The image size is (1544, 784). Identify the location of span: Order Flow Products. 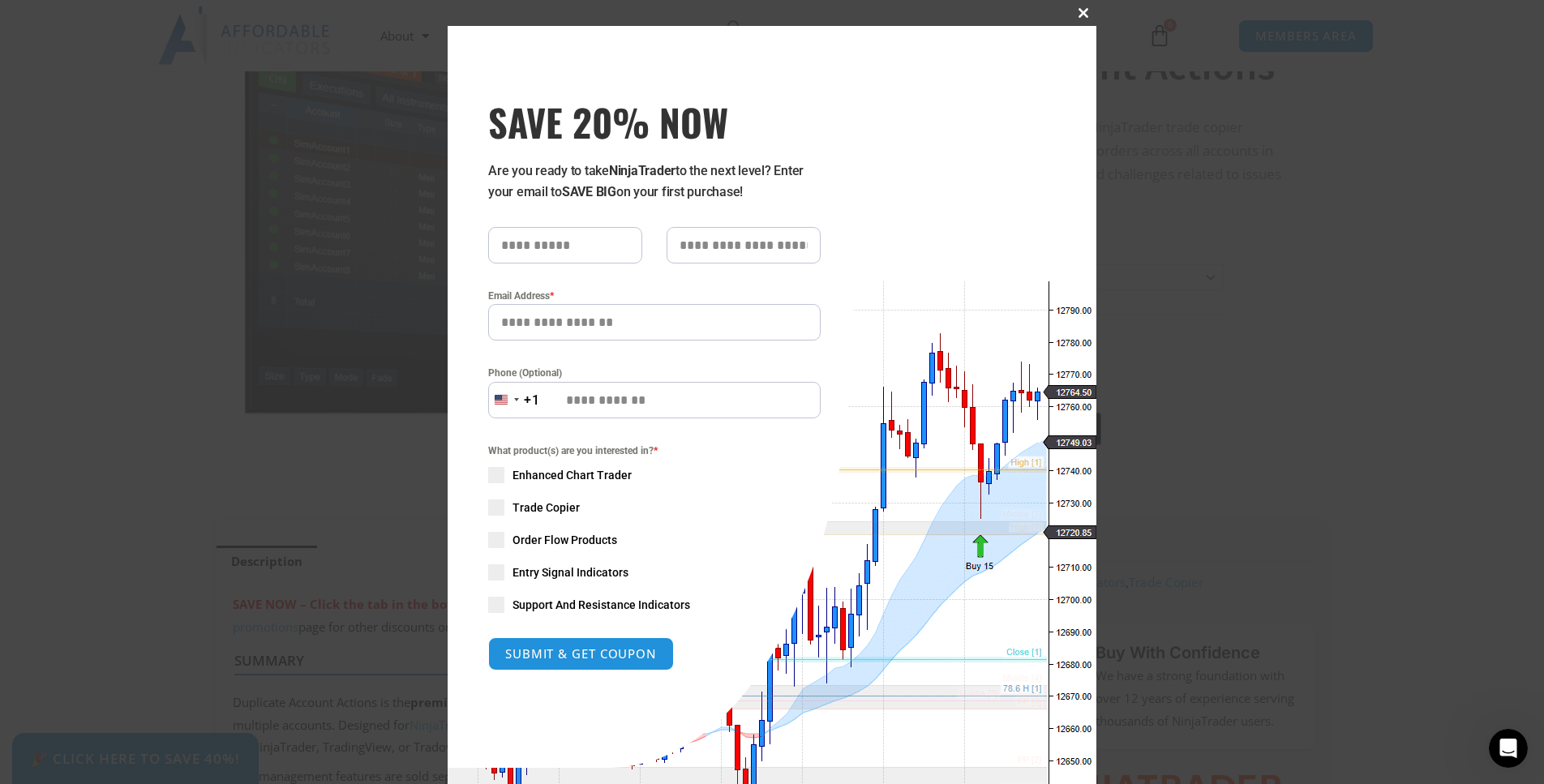
(565, 540).